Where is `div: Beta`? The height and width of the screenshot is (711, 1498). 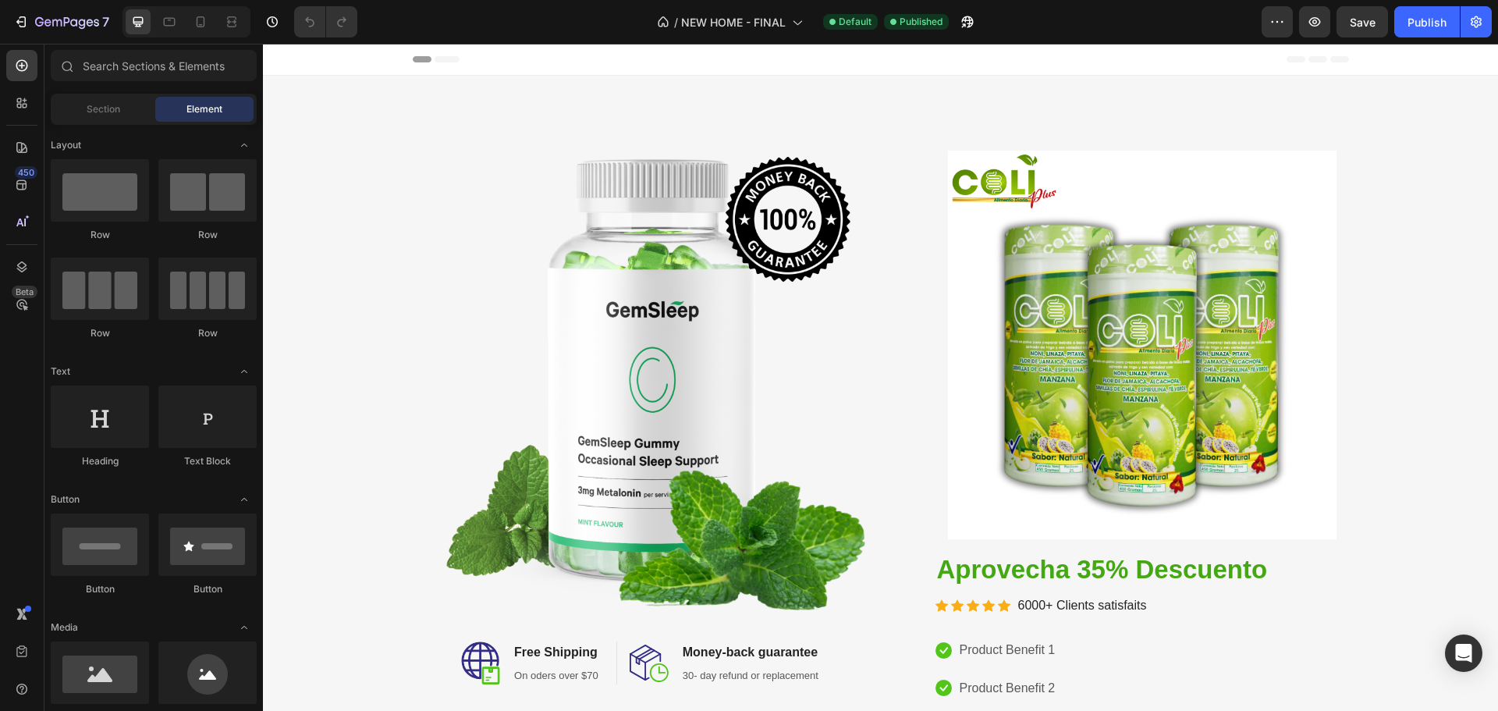 div: Beta is located at coordinates (24, 292).